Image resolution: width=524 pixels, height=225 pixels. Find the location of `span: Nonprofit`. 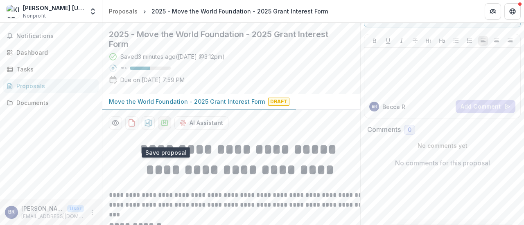

span: Nonprofit is located at coordinates (34, 16).